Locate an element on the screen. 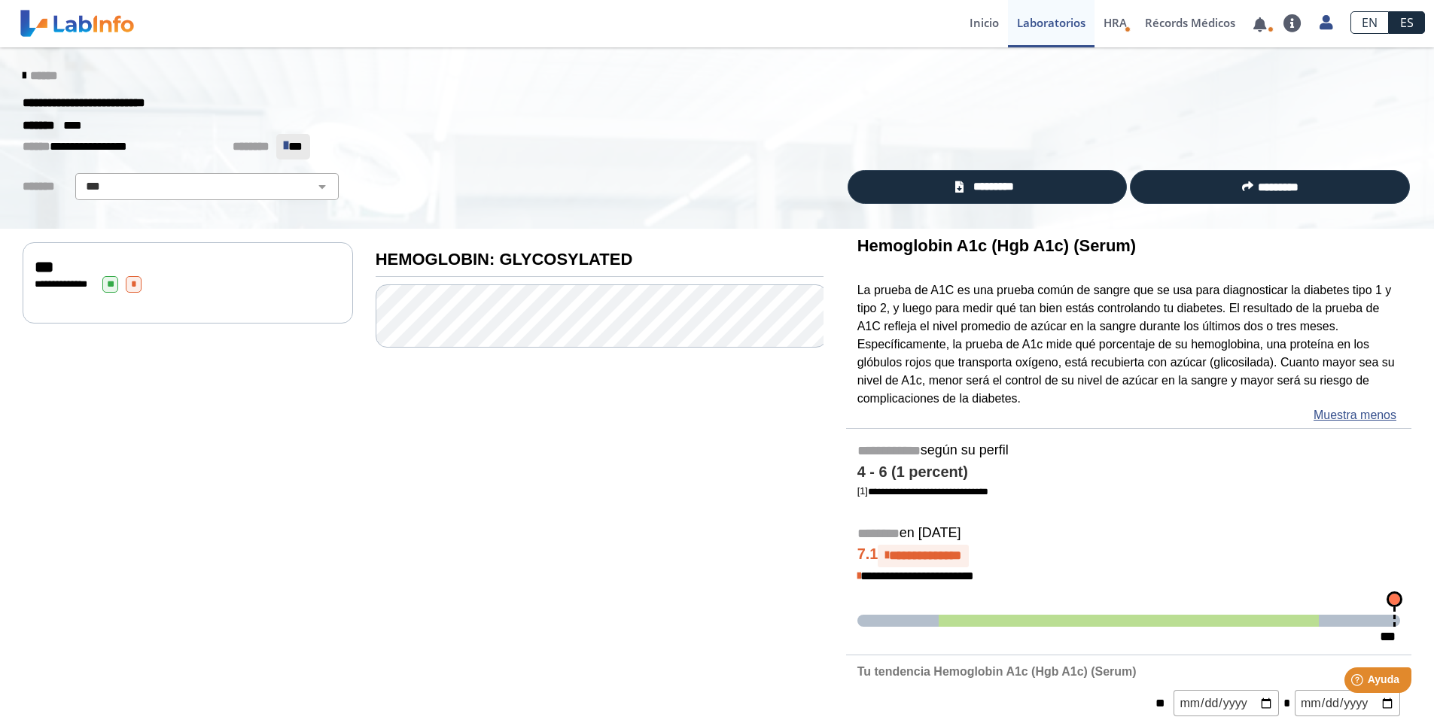 The height and width of the screenshot is (720, 1434). h4: 4 - 6 (1 percent) is located at coordinates (1129, 473).